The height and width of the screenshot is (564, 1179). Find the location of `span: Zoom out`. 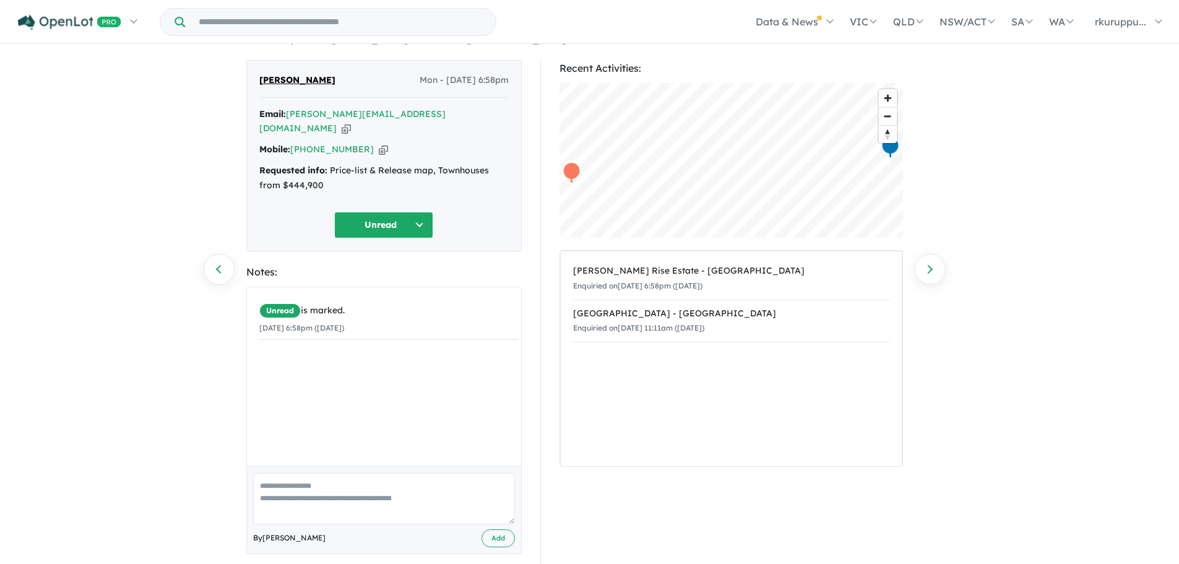

span: Zoom out is located at coordinates (888, 116).